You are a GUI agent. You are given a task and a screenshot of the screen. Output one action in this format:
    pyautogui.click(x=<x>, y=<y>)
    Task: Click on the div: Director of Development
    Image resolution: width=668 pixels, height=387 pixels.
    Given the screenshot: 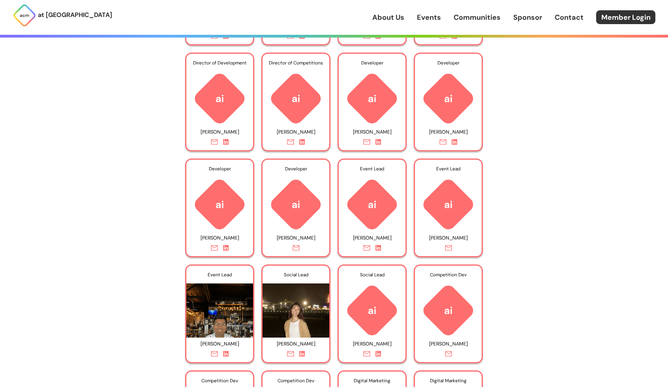 What is the action you would take?
    pyautogui.click(x=220, y=63)
    